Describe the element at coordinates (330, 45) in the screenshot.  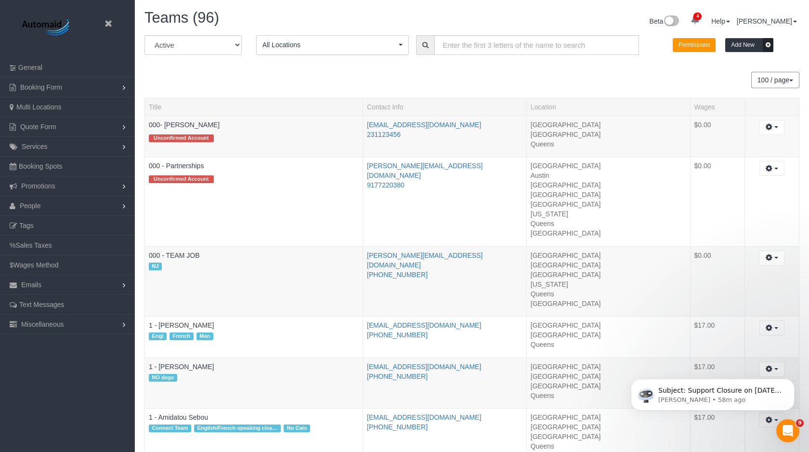
I see `span: All Locations` at that location.